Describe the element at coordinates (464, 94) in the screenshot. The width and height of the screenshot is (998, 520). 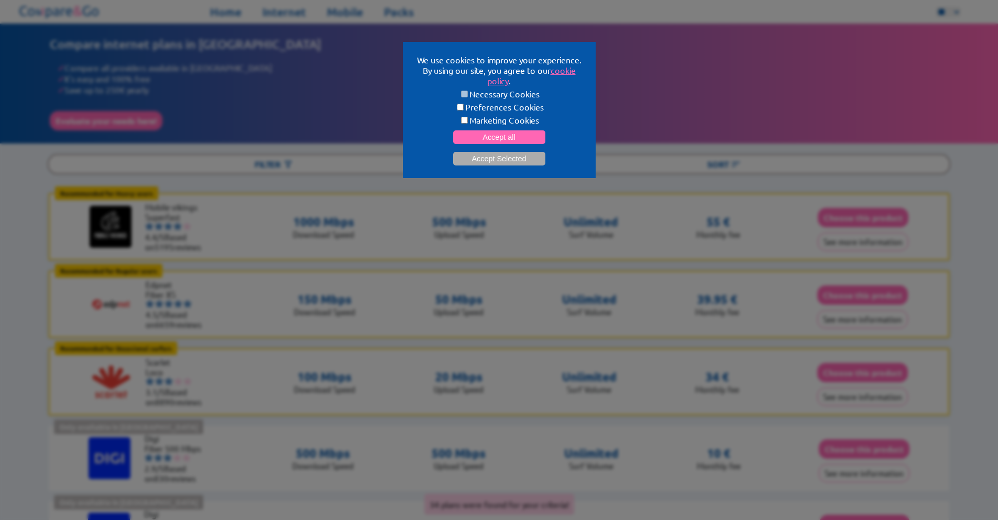
I see `input: Necessary Cookies` at that location.